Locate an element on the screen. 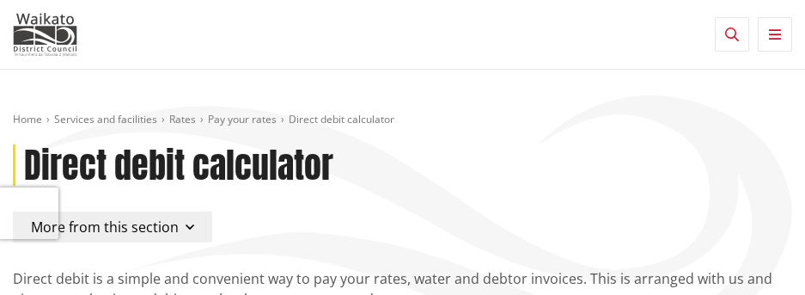  a: Rates is located at coordinates (182, 118).